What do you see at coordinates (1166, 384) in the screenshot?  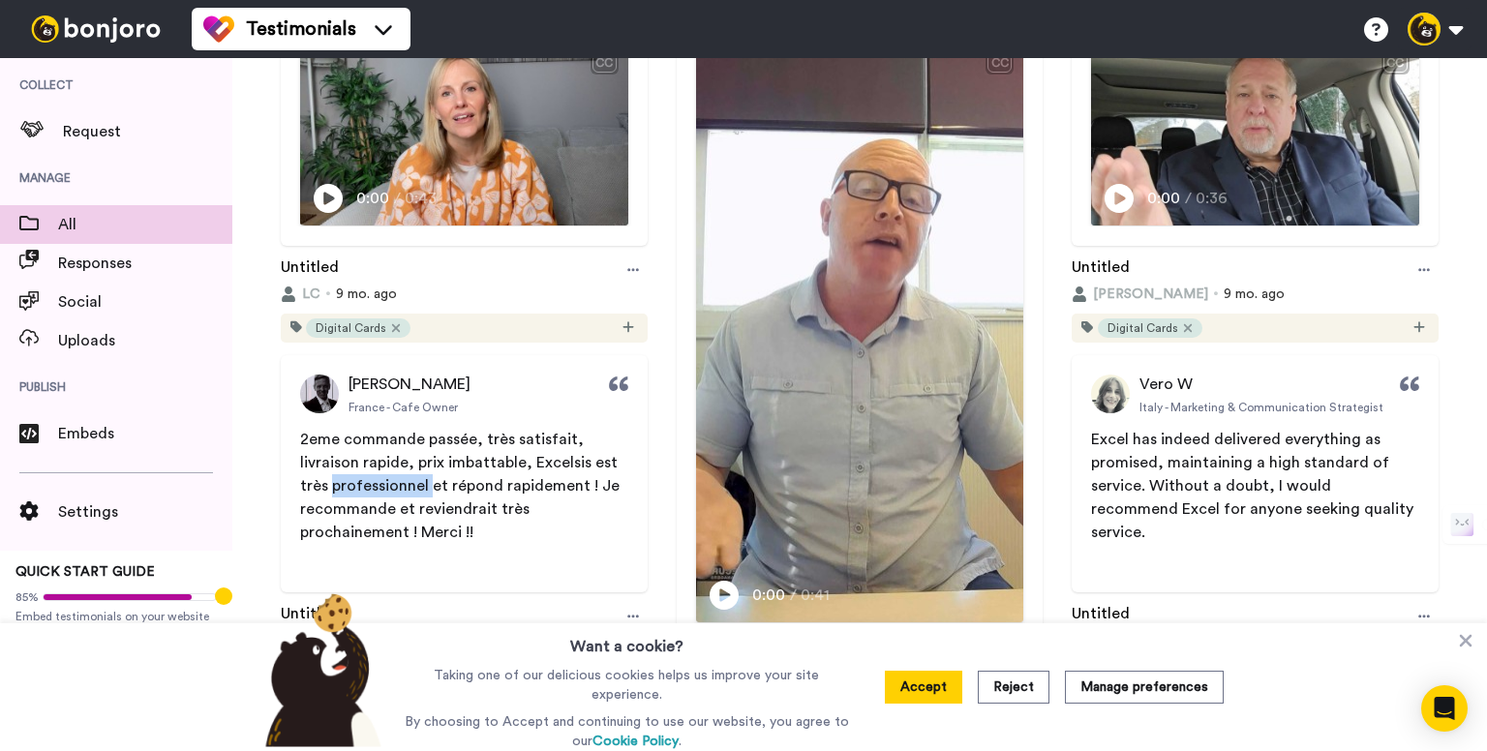 I see `span: Vero W` at bounding box center [1166, 384].